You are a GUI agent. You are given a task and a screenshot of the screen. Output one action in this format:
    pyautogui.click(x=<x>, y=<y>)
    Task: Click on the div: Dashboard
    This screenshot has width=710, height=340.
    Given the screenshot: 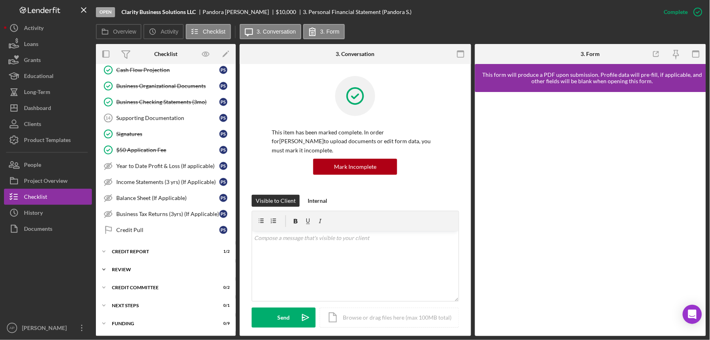 What is the action you would take?
    pyautogui.click(x=38, y=109)
    